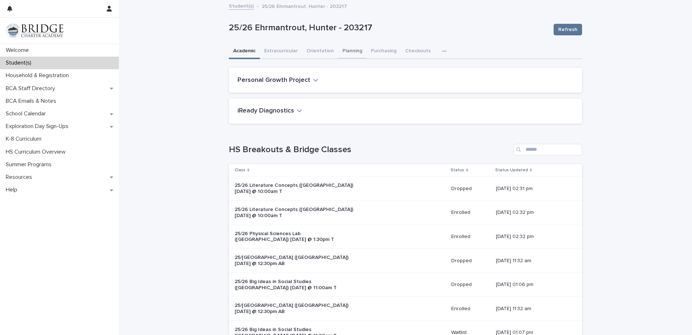  What do you see at coordinates (567, 30) in the screenshot?
I see `span: Refresh` at bounding box center [567, 30].